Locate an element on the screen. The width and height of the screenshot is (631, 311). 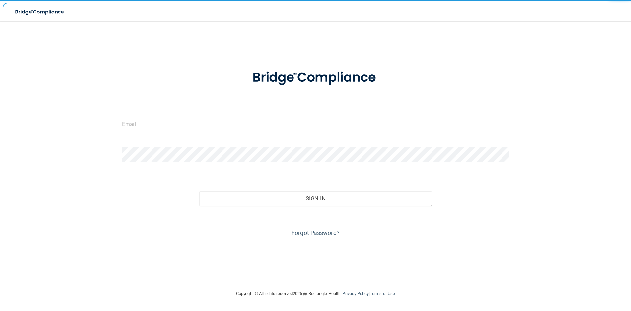
a: Forgot Password? is located at coordinates (316, 232).